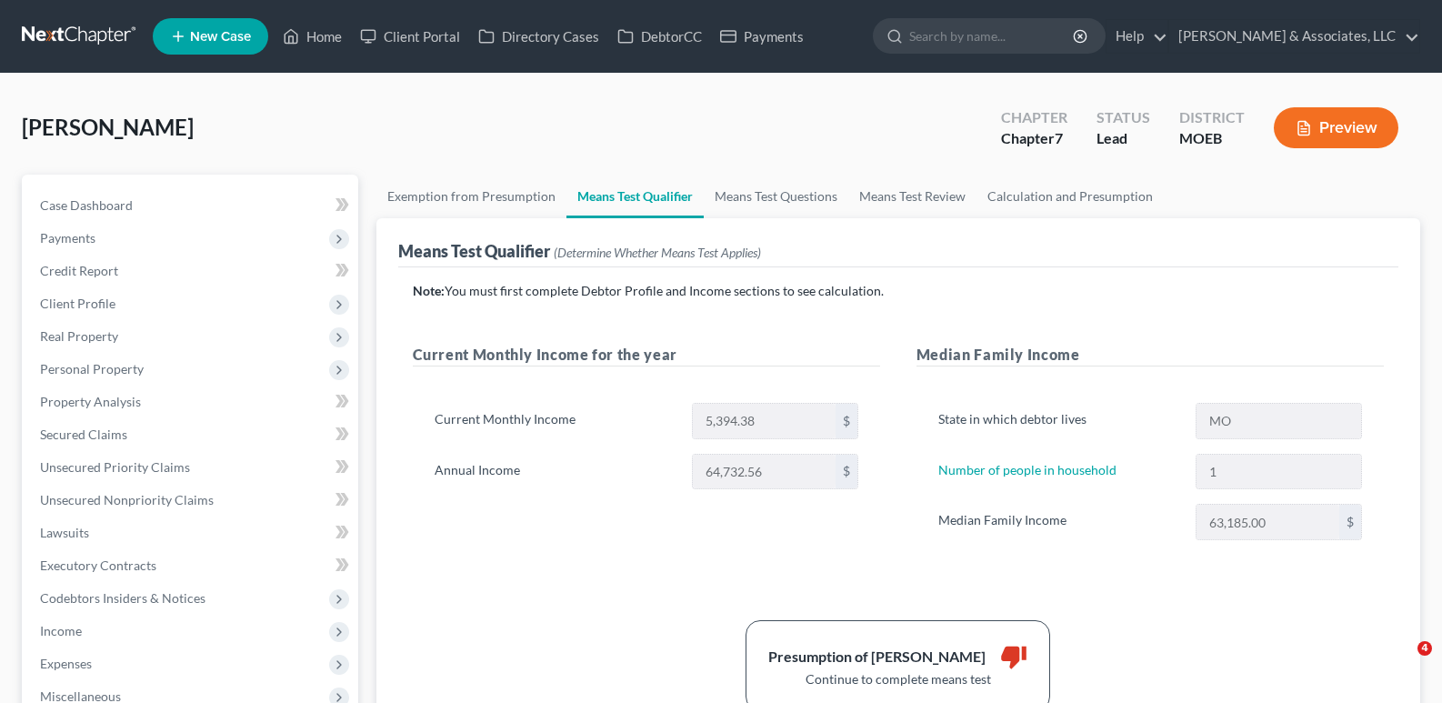  I want to click on div: Means Test Qualifier, so click(579, 251).